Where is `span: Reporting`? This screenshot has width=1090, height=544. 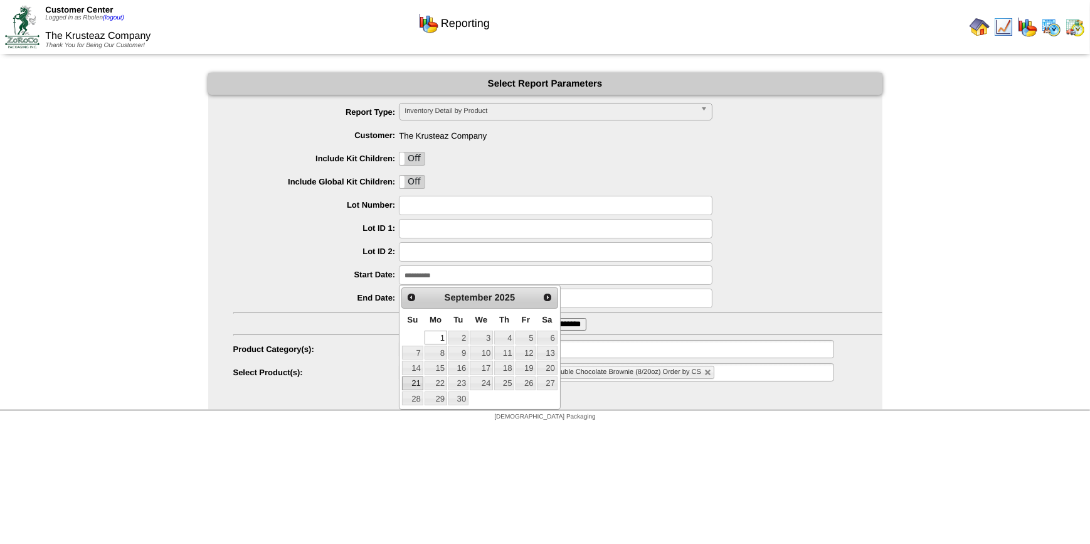
span: Reporting is located at coordinates (466, 23).